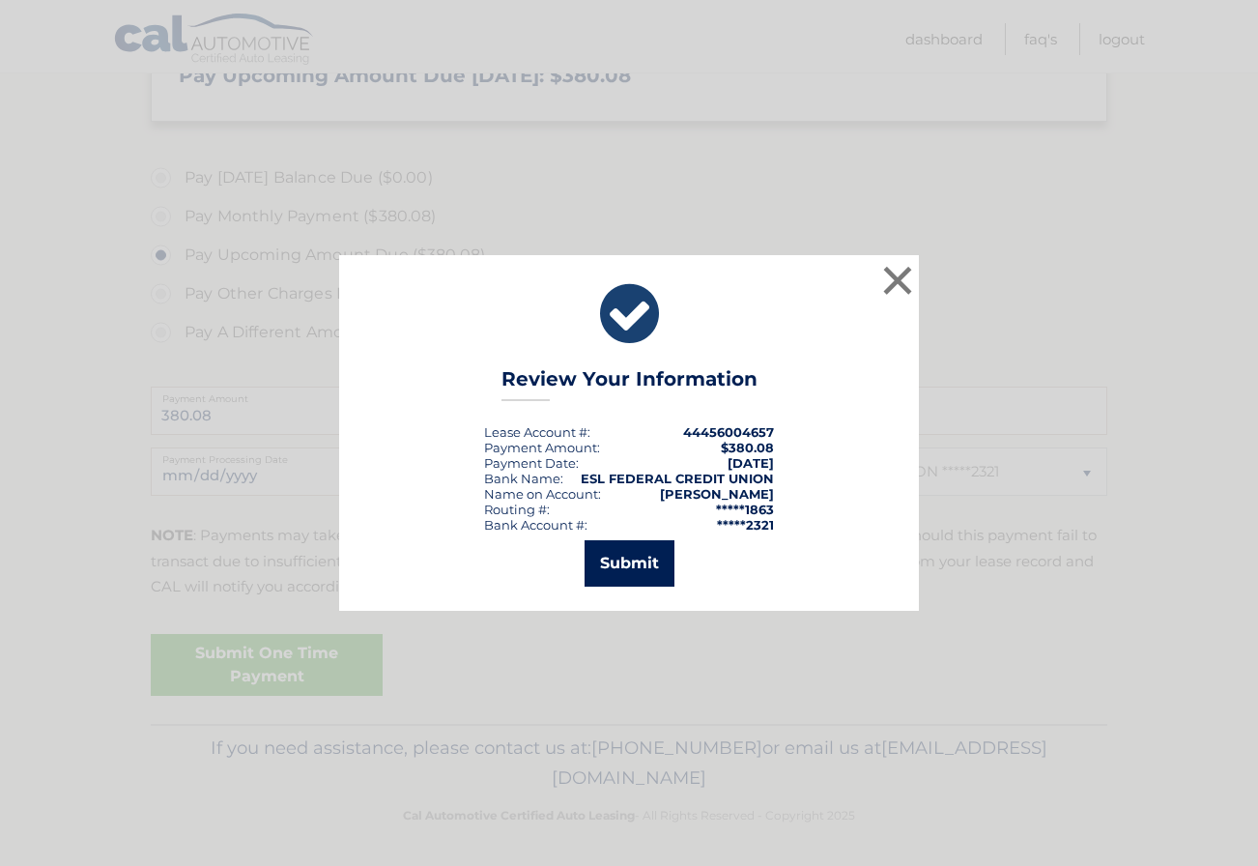 Image resolution: width=1258 pixels, height=866 pixels. What do you see at coordinates (747, 447) in the screenshot?
I see `span: $380.08` at bounding box center [747, 447].